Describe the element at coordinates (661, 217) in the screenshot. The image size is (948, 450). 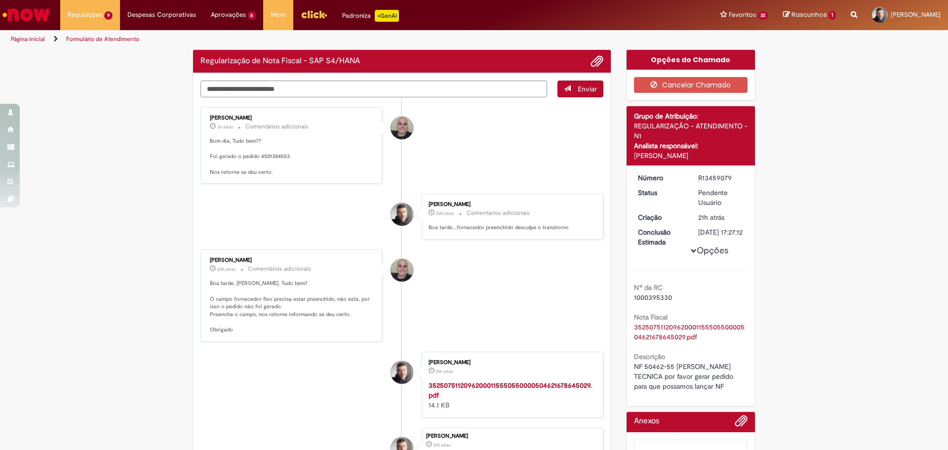
I see `dt: Criação` at that location.